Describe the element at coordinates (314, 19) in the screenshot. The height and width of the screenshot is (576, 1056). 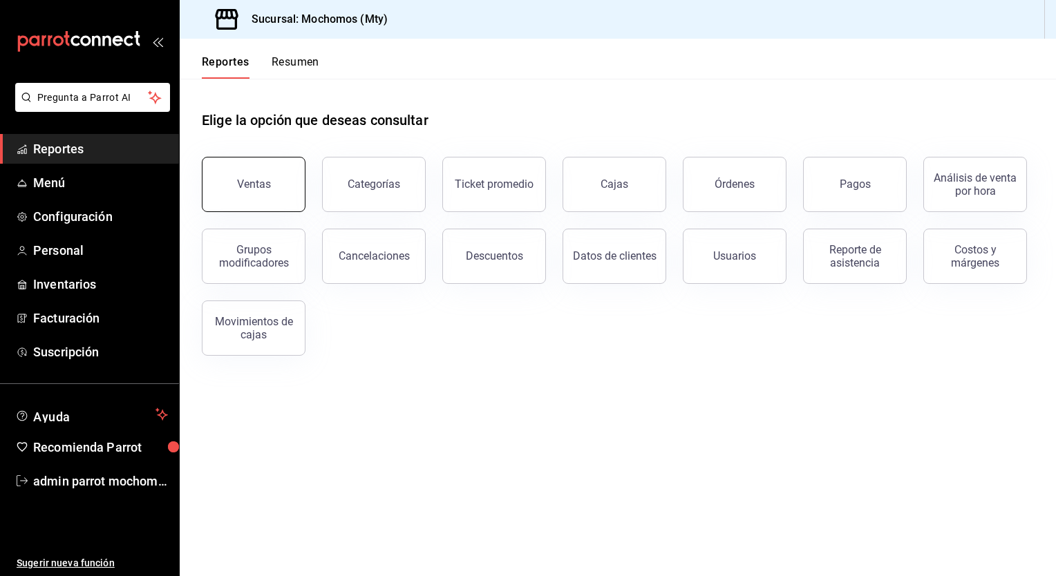
I see `h3: Sucursal: Mochomos (Mty)` at that location.